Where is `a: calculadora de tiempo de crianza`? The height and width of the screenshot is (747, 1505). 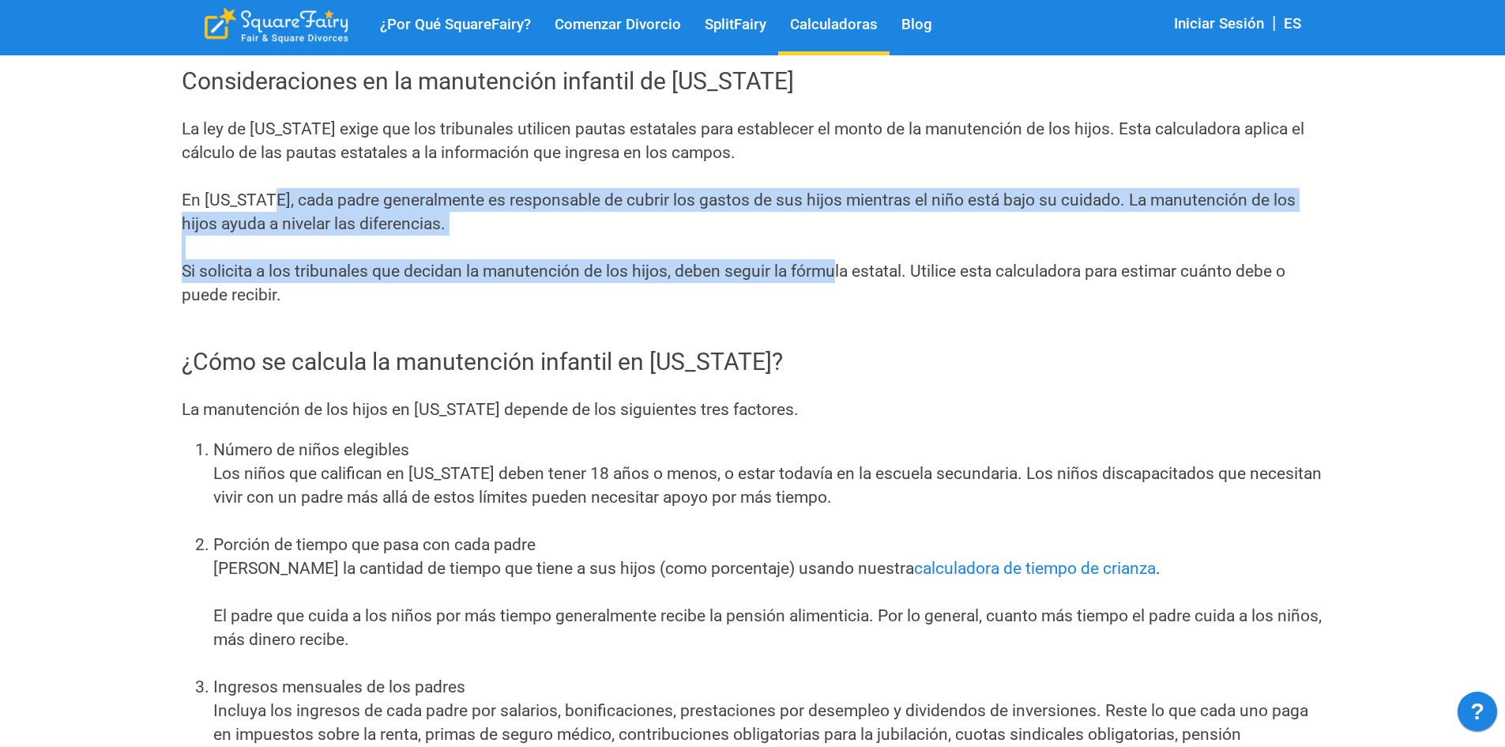
a: calculadora de tiempo de crianza is located at coordinates (1035, 568).